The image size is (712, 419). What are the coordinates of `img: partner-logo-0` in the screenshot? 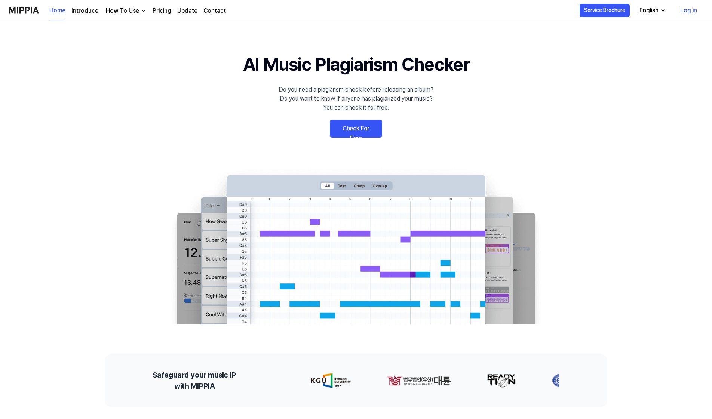 It's located at (277, 381).